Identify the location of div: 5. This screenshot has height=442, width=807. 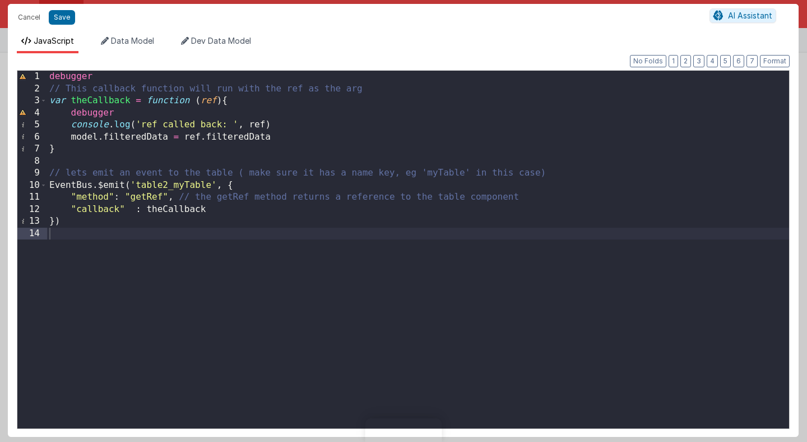
(32, 125).